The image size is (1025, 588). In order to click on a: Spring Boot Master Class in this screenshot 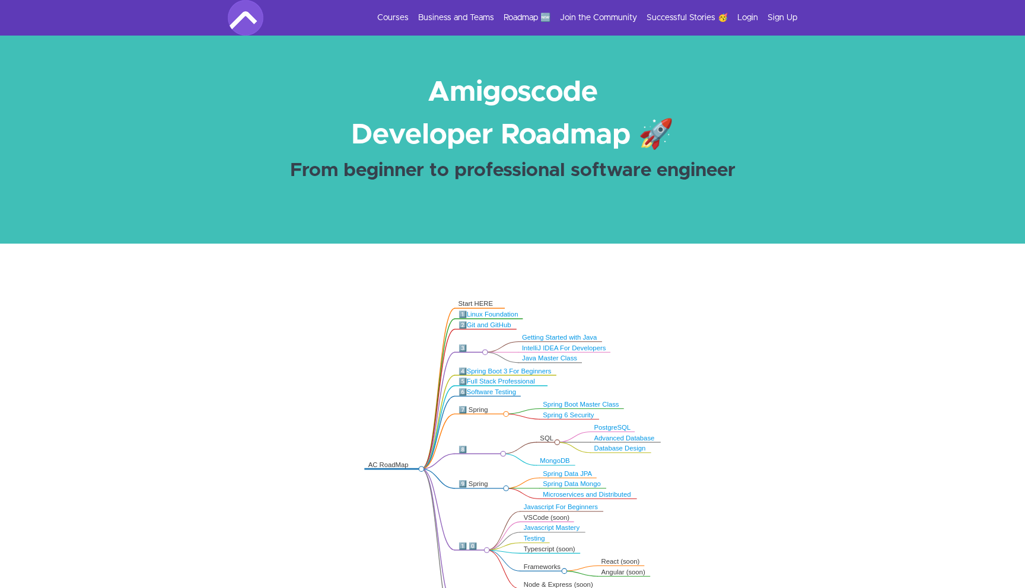, I will do `click(581, 404)`.